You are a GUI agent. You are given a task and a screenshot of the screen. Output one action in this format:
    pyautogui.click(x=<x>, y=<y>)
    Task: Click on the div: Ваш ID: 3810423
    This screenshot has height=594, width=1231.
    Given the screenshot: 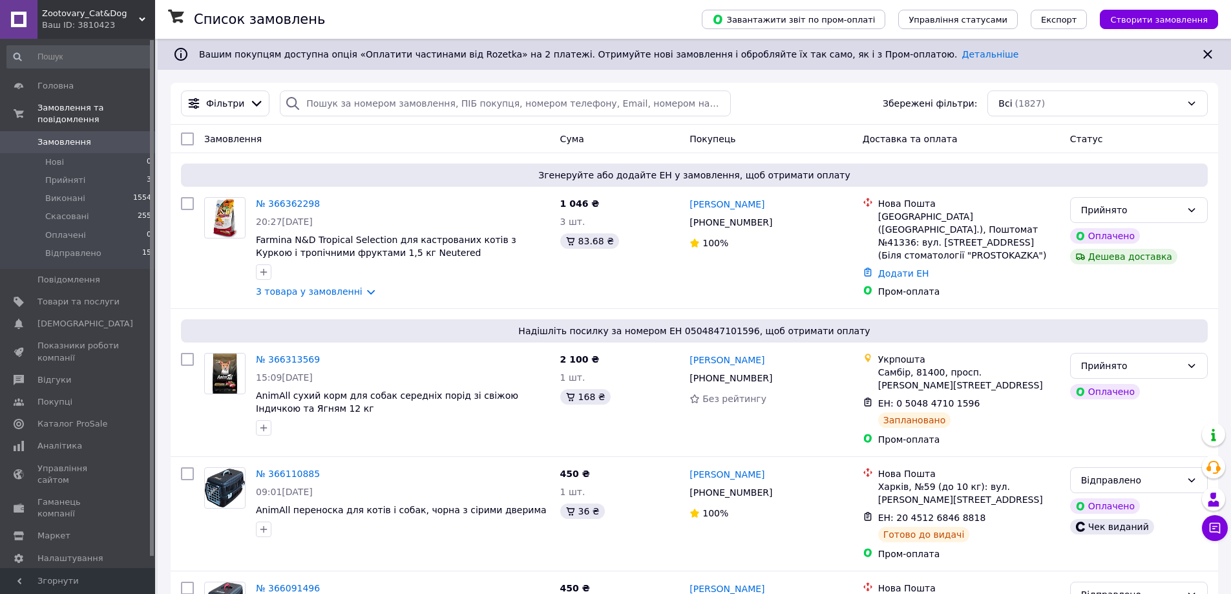 What is the action you would take?
    pyautogui.click(x=98, y=25)
    